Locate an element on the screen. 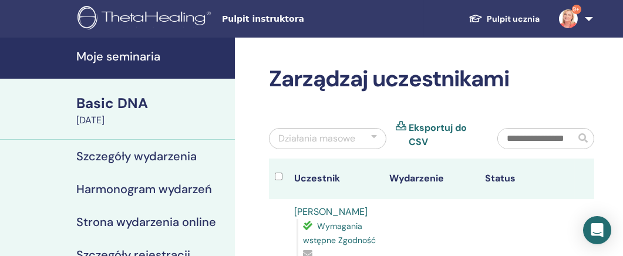 The height and width of the screenshot is (256, 623). h4: Szczegóły wydarzenia is located at coordinates (136, 156).